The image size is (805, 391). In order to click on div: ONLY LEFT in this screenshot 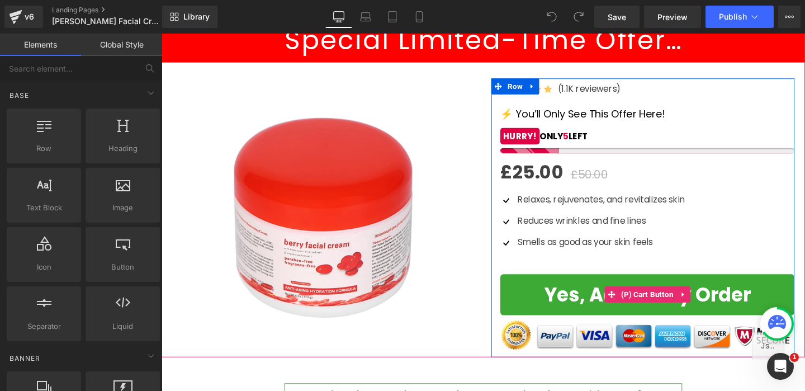, I will do `click(510, 108)`.